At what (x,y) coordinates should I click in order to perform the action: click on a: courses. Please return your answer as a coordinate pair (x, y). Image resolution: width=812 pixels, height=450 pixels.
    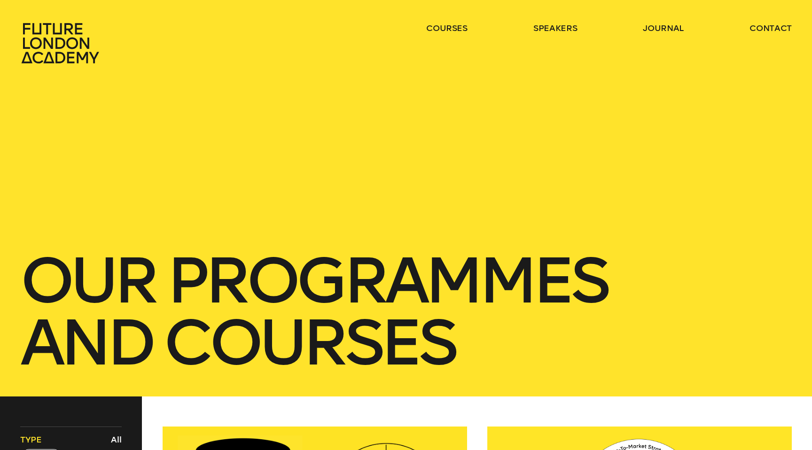
    Looking at the image, I should click on (447, 28).